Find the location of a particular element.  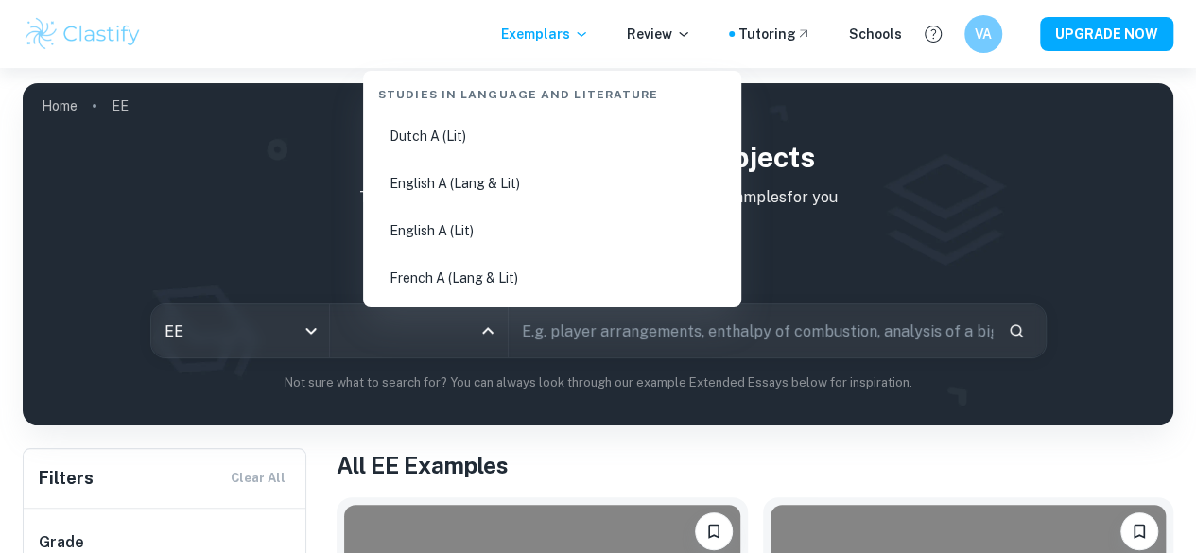

button: Search is located at coordinates (1016, 331).